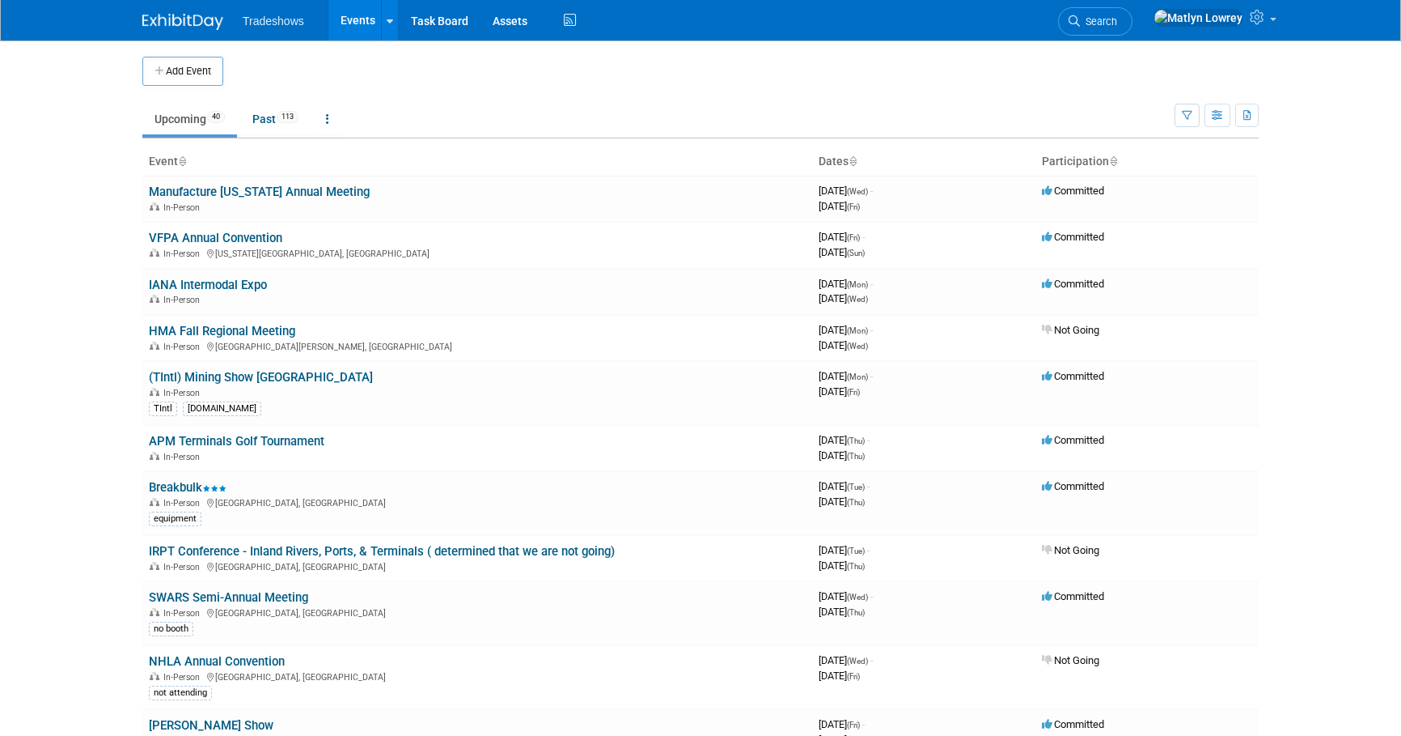  What do you see at coordinates (171, 629) in the screenshot?
I see `div: no booth` at bounding box center [171, 629].